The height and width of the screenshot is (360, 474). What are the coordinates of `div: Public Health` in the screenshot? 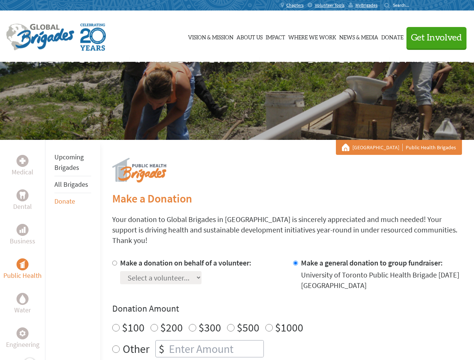 It's located at (23, 265).